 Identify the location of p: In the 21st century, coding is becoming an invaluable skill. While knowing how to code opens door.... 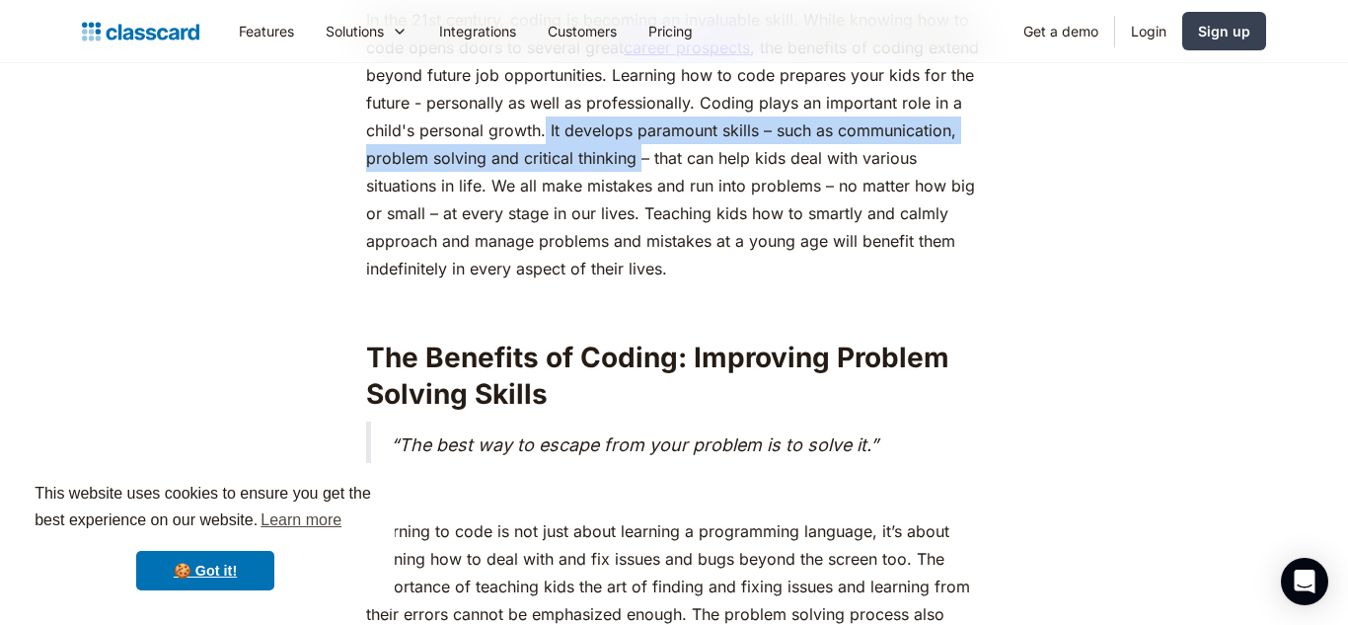
(673, 144).